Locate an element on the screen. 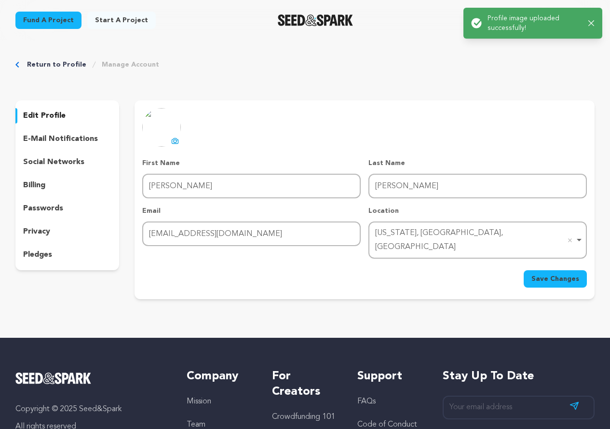 This screenshot has height=429, width=610. a: Manage Account is located at coordinates (130, 65).